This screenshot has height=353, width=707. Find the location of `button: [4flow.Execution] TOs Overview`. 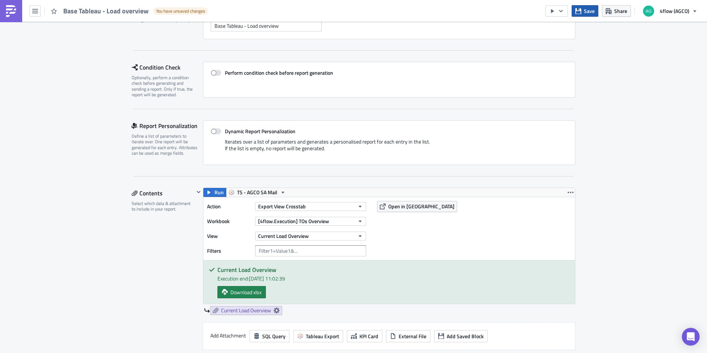

button: [4flow.Execution] TOs Overview is located at coordinates (311, 221).